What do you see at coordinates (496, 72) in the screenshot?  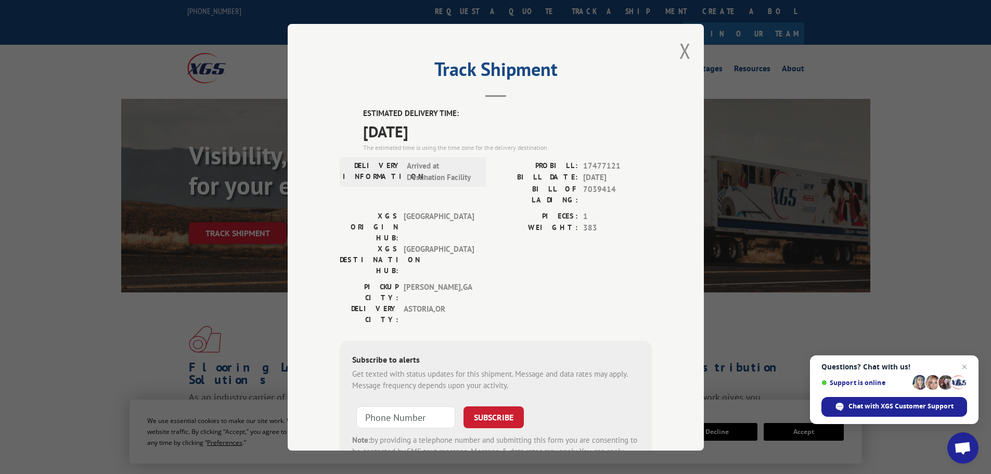 I see `h2: Track Shipment` at bounding box center [496, 72].